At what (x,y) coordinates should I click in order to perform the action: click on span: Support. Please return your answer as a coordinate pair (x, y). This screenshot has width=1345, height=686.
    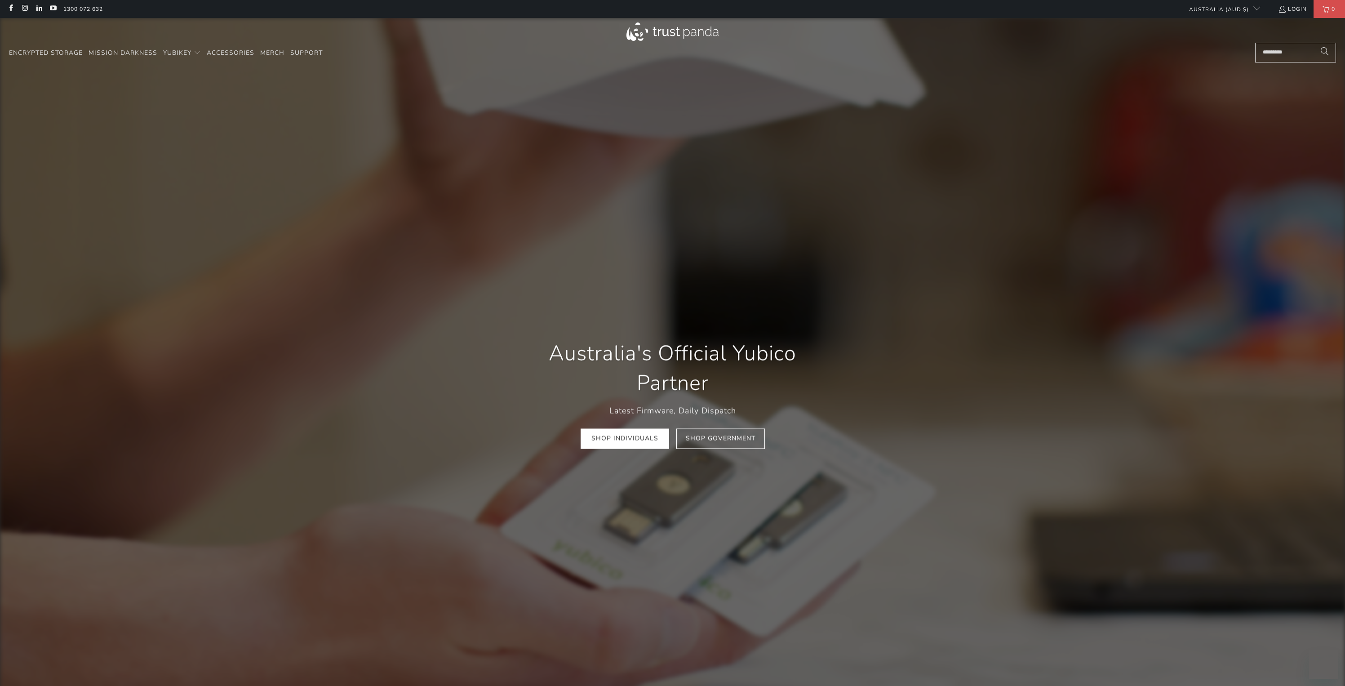
    Looking at the image, I should click on (306, 53).